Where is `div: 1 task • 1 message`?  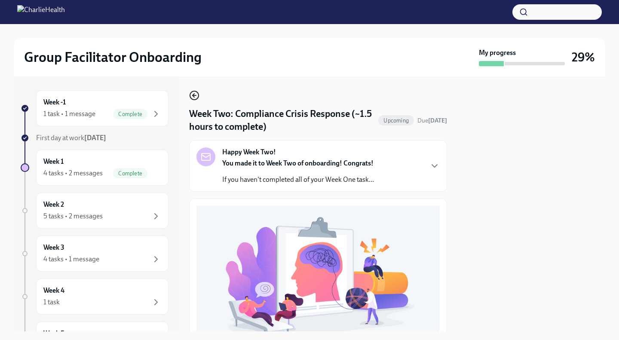
div: 1 task • 1 message is located at coordinates (69, 114).